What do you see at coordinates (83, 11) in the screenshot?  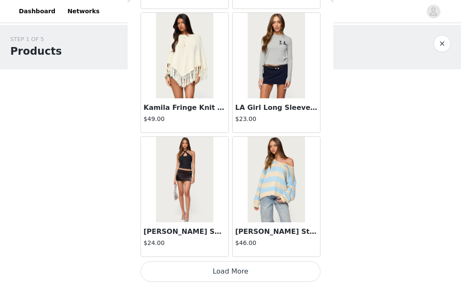 I see `a: Networks` at bounding box center [83, 11].